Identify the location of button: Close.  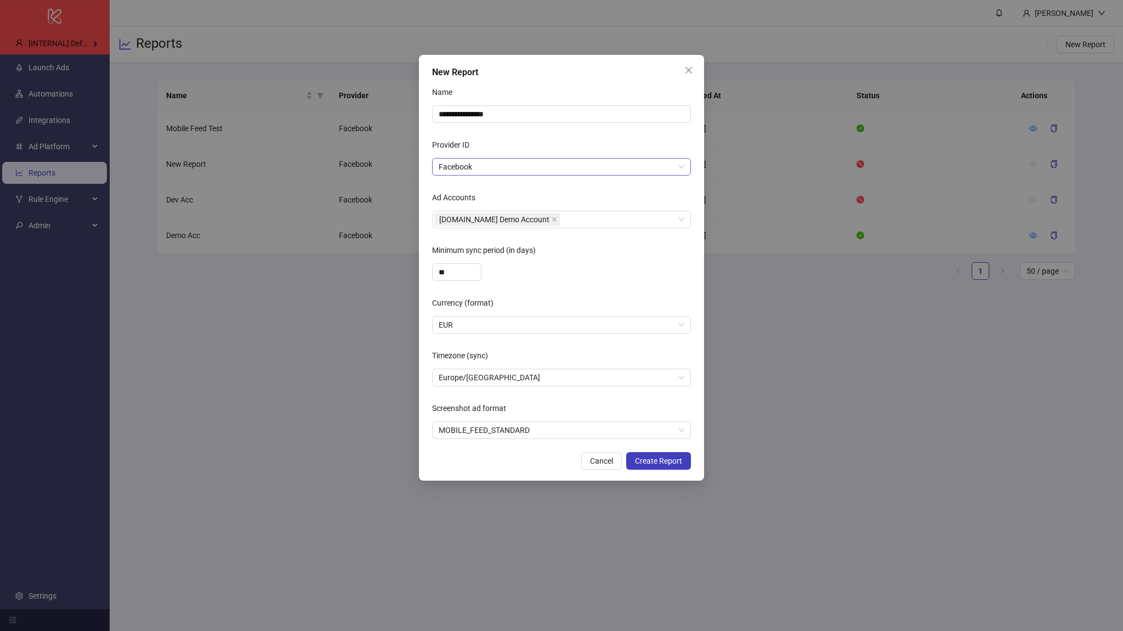
(689, 70).